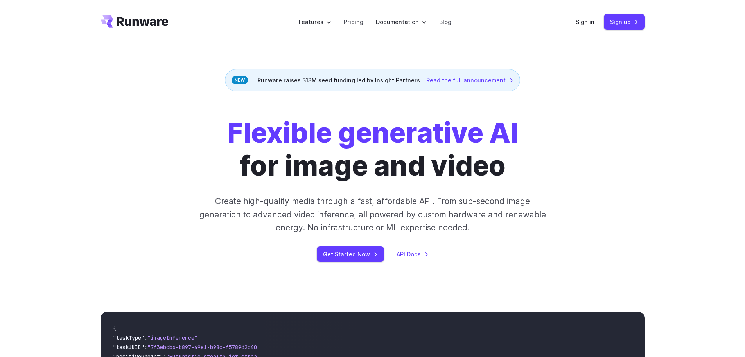 The image size is (745, 357). I want to click on a: API Docs, so click(413, 254).